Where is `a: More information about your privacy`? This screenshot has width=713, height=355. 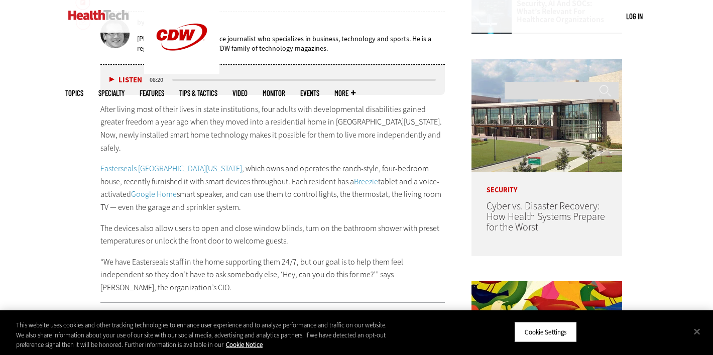 a: More information about your privacy is located at coordinates (244, 344).